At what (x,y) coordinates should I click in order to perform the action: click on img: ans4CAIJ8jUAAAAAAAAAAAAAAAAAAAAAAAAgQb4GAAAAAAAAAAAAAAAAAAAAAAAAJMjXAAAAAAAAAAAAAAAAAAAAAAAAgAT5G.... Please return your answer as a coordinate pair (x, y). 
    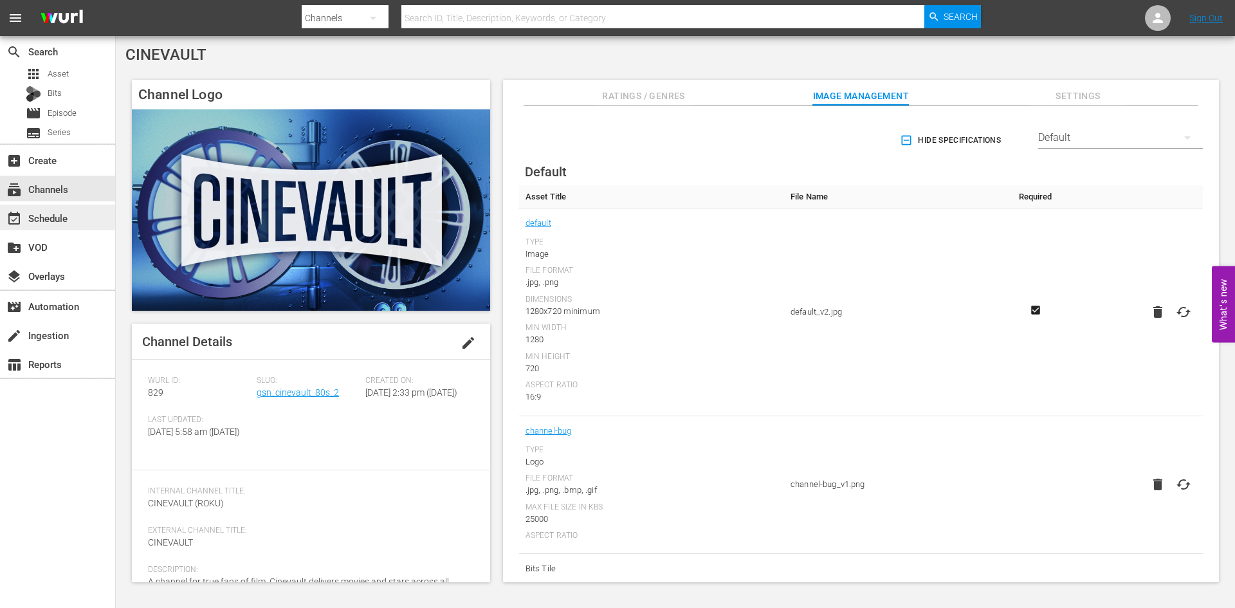
    Looking at the image, I should click on (62, 18).